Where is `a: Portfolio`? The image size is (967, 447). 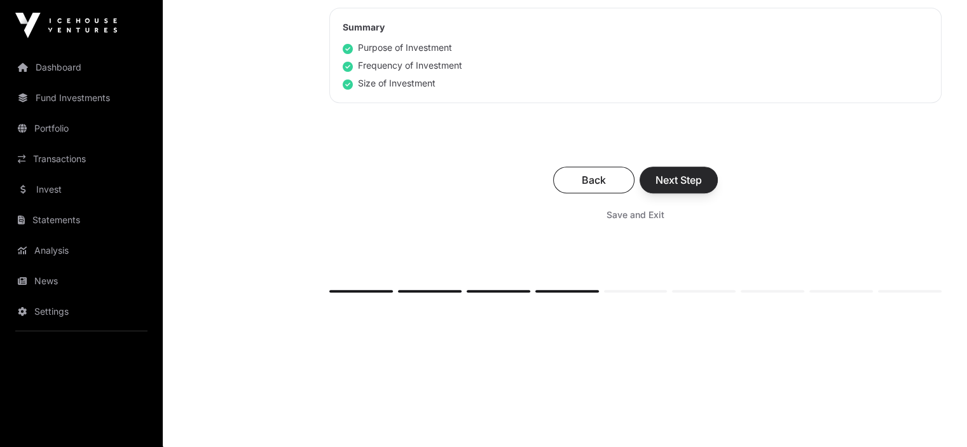
a: Portfolio is located at coordinates (81, 128).